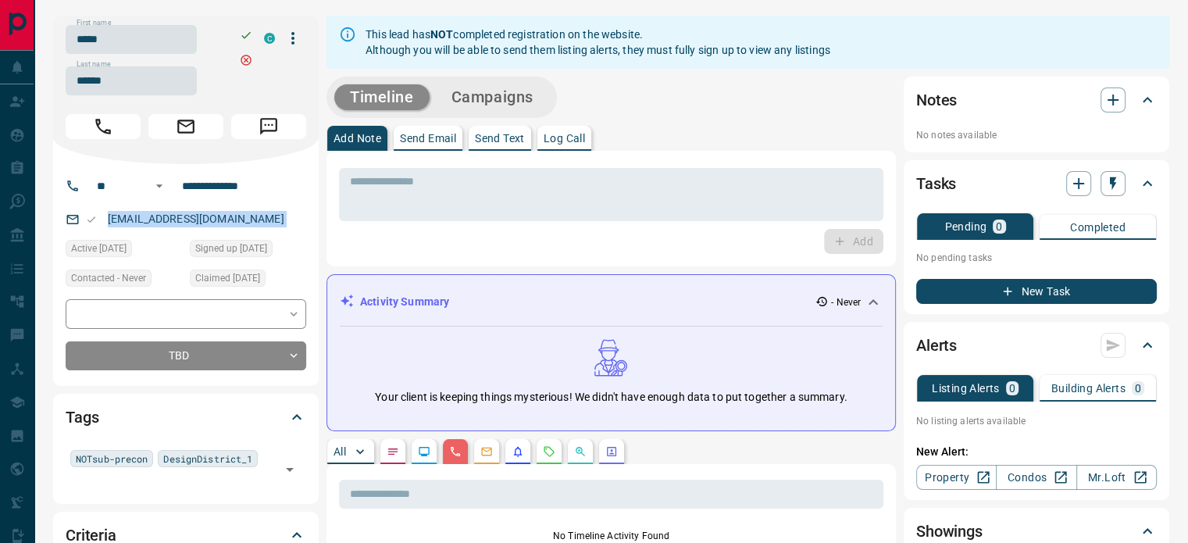 This screenshot has height=543, width=1188. I want to click on label: Last name, so click(94, 64).